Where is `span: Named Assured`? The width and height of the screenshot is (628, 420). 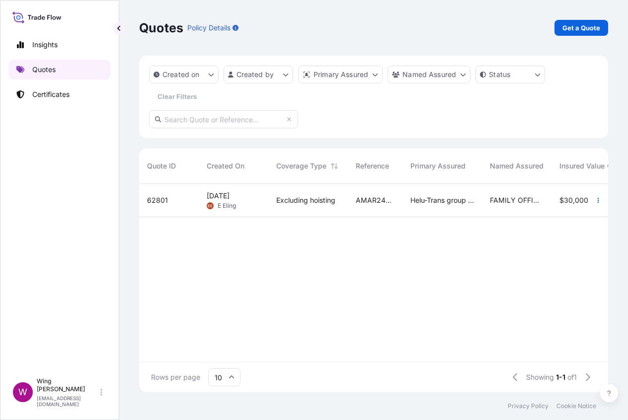 span: Named Assured is located at coordinates (517, 166).